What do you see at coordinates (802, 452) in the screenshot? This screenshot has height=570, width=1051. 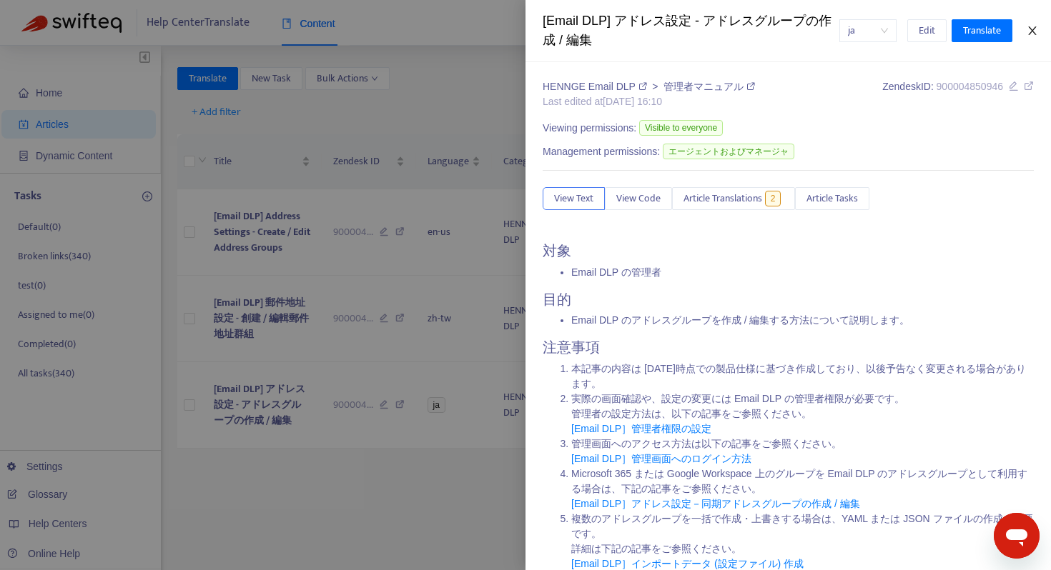 I see `li: 管理画面へのアクセス方法は以下の記事をご参照ください。` at bounding box center [802, 452].